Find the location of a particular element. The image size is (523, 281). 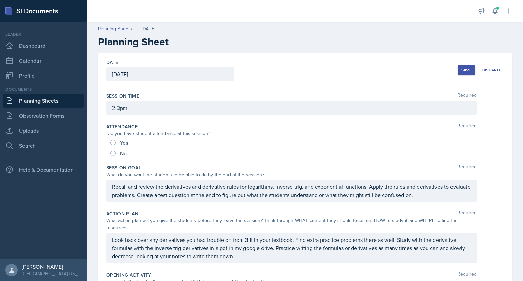

a: Calendar is located at coordinates (44, 61).